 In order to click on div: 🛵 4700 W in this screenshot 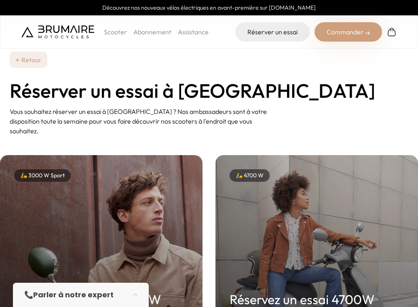, I will do `click(250, 176)`.